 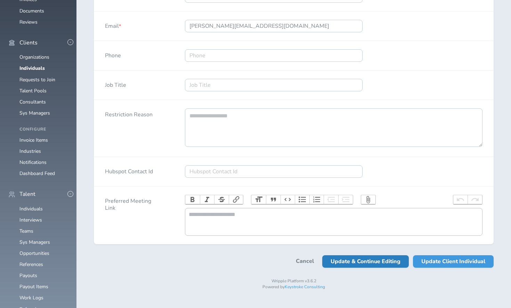 I want to click on label: Job Title, so click(x=115, y=84).